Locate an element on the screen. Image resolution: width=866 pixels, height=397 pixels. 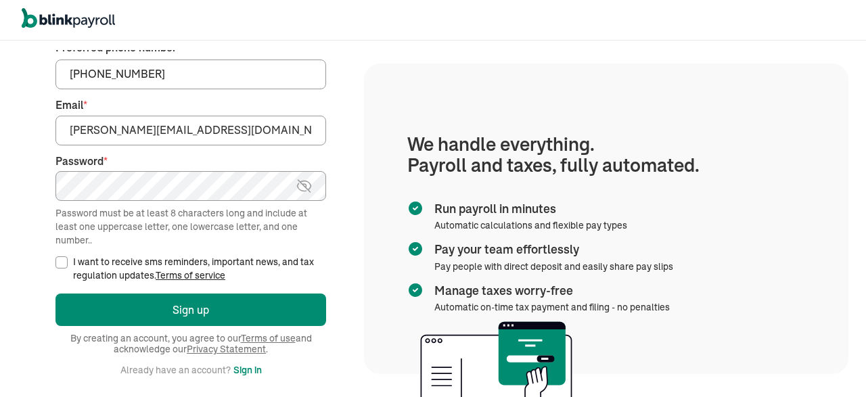
label: I want to receive sms reminders, important news, and tax regulation updates. is located at coordinates (200, 269).